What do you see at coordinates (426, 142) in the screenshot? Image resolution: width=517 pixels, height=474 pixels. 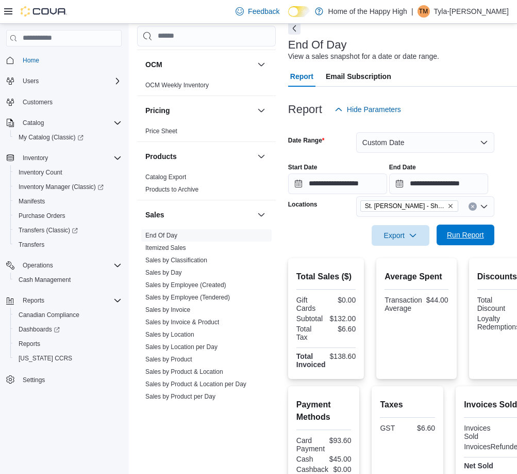 I see `button: Custom Date` at bounding box center [426, 142].